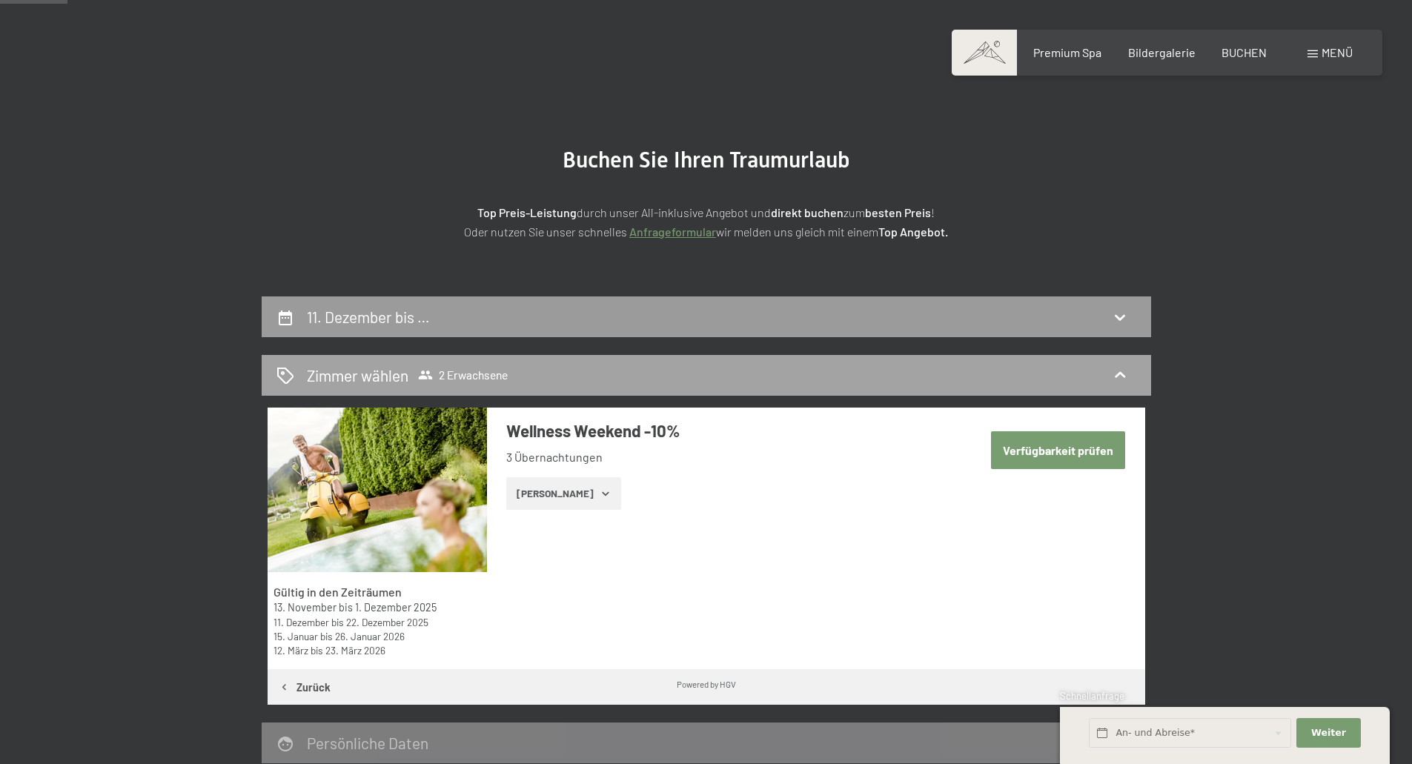  I want to click on h3: Wellness Weekend -10%, so click(727, 431).